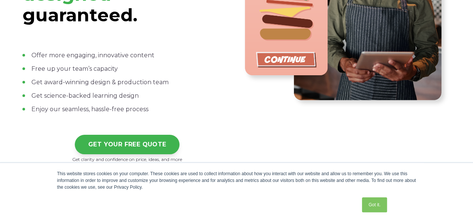  Describe the element at coordinates (127, 109) in the screenshot. I see `li: Enjoy our seamless, hassle-free process` at that location.